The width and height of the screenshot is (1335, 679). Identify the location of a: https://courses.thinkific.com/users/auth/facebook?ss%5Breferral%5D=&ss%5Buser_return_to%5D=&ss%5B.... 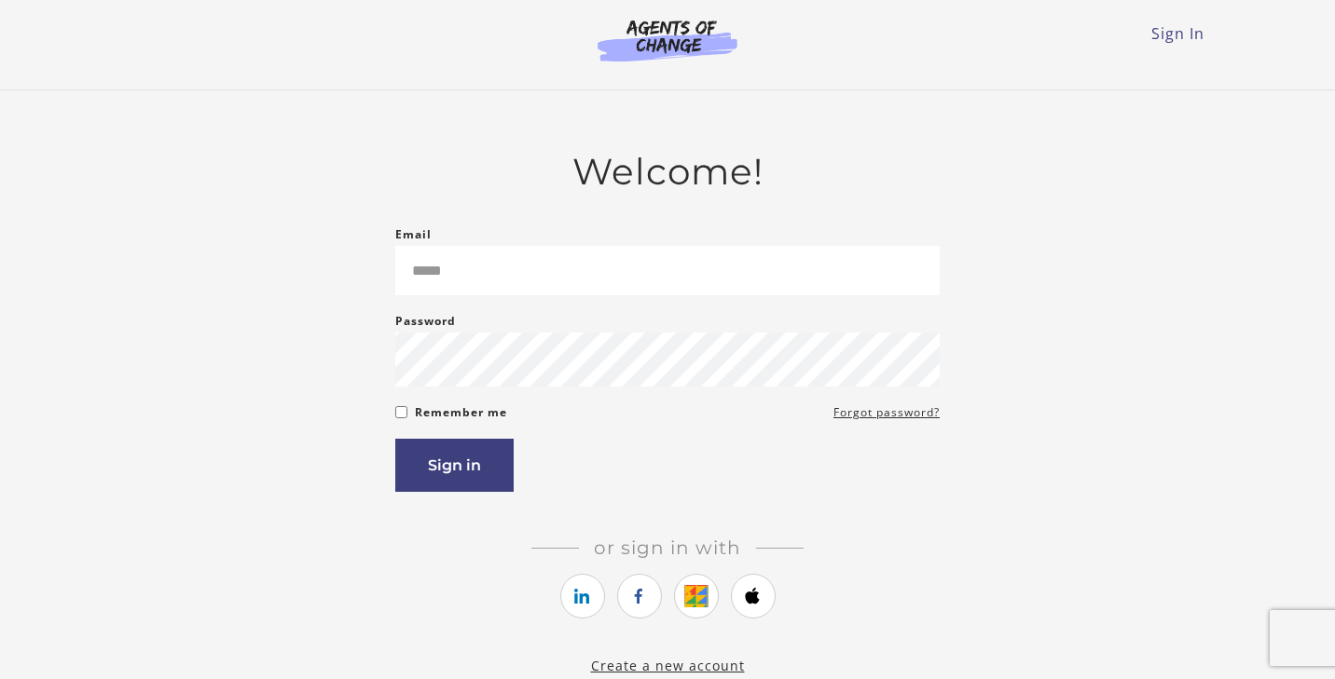
(639, 596).